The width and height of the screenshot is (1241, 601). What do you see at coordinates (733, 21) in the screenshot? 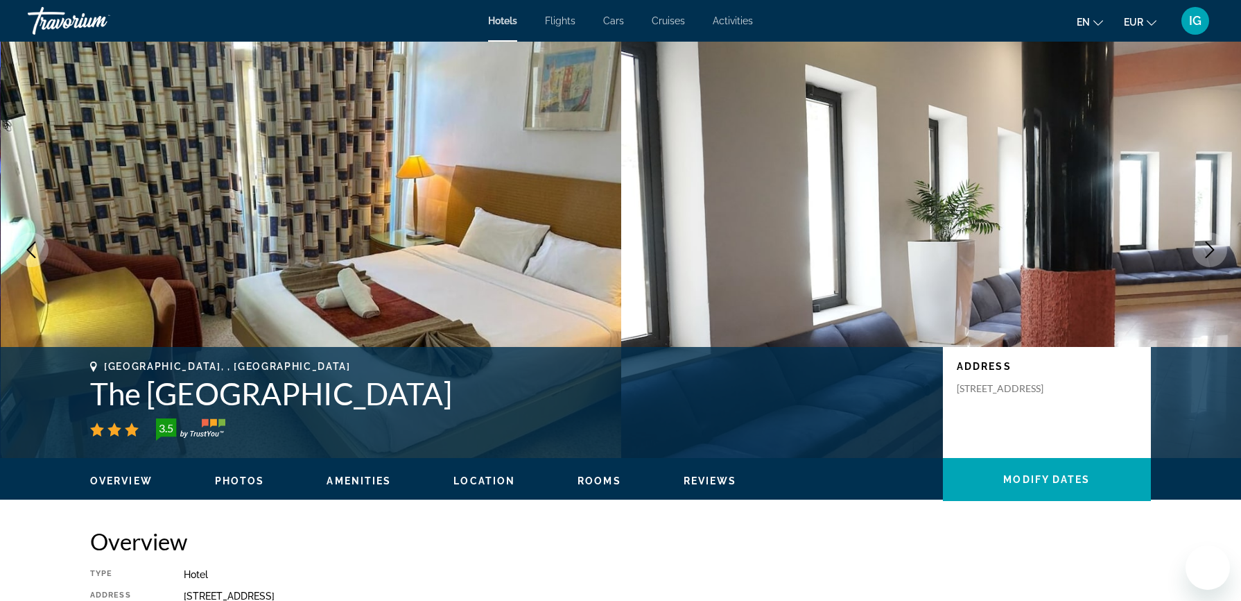
I see `span: Activities` at bounding box center [733, 21].